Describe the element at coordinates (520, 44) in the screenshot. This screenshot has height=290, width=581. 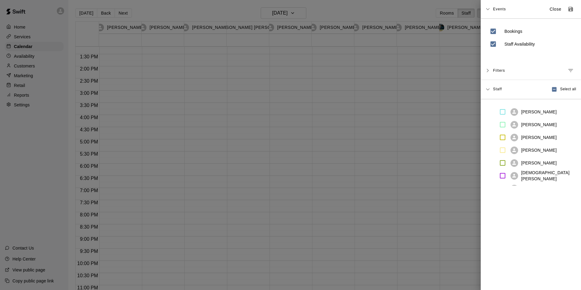
I see `p: Staff Availability` at that location.